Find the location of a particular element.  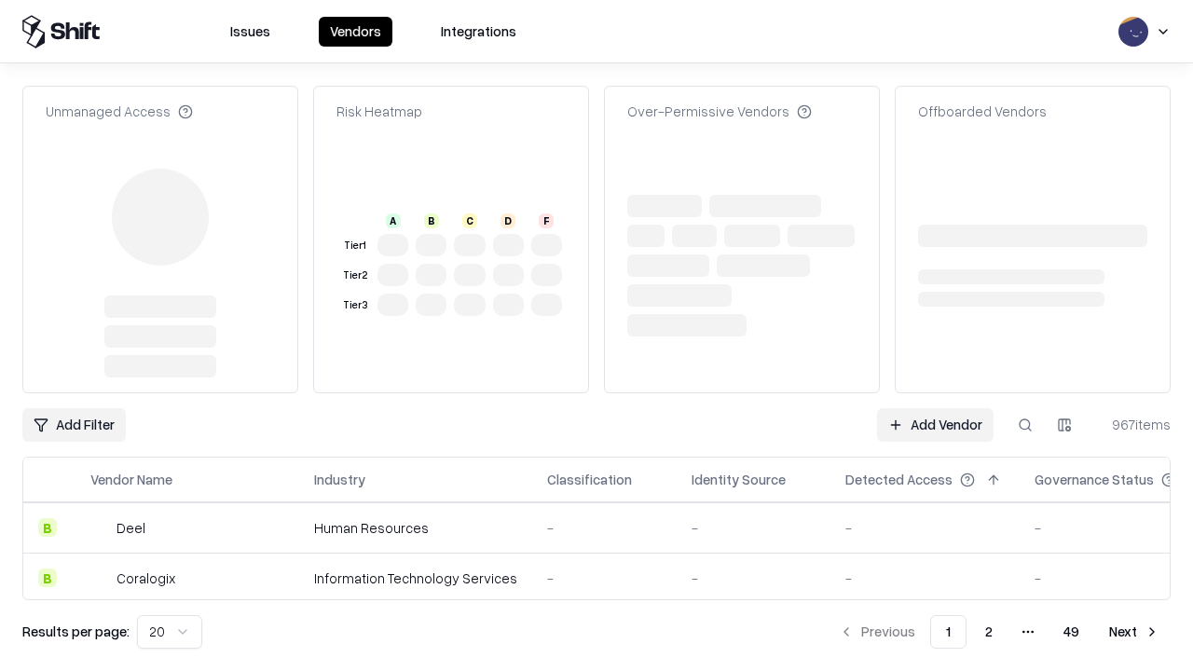

div: A is located at coordinates (393, 221).